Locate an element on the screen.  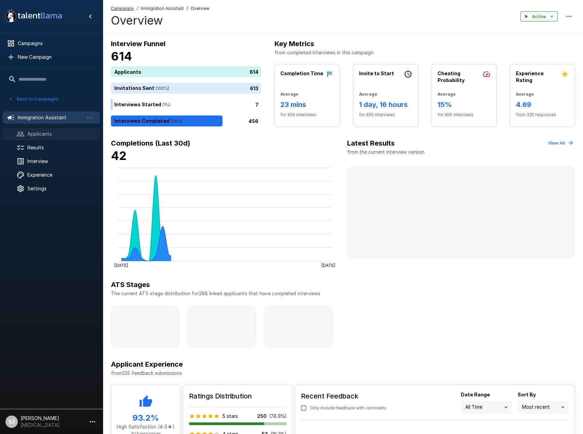
p: High Satisfaction (4-5★) is located at coordinates (145, 427).